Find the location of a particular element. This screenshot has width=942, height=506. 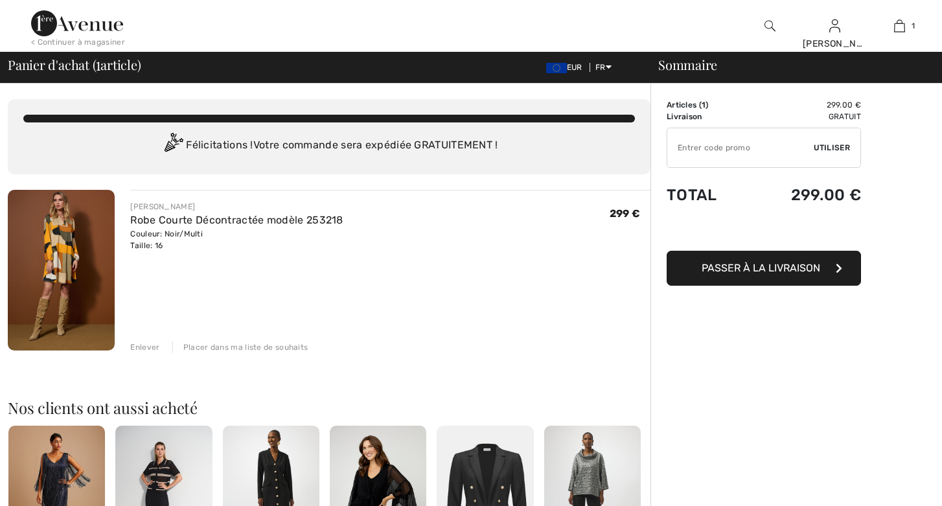

img: Euro is located at coordinates (557, 68).